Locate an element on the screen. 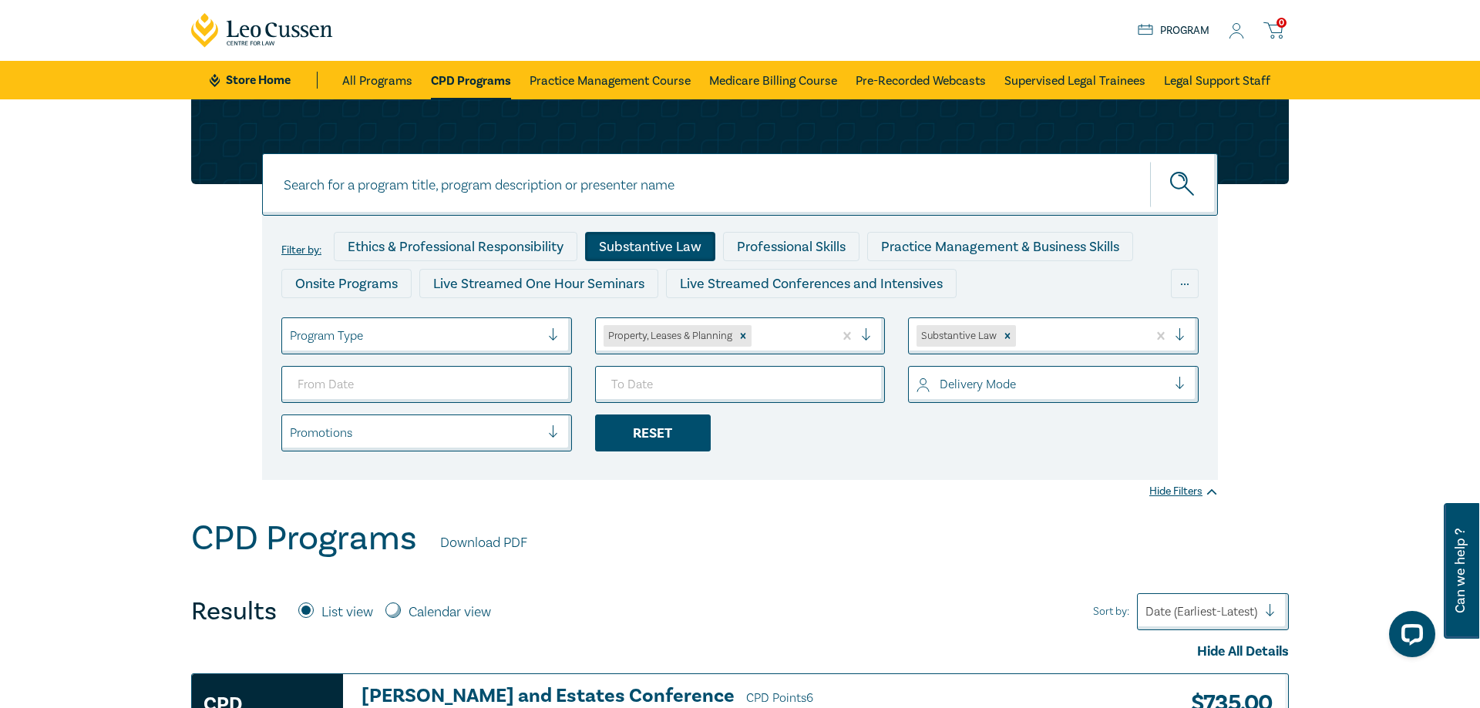 This screenshot has width=1480, height=708. div: Live Streamed Conferences and Intensives is located at coordinates (811, 284).